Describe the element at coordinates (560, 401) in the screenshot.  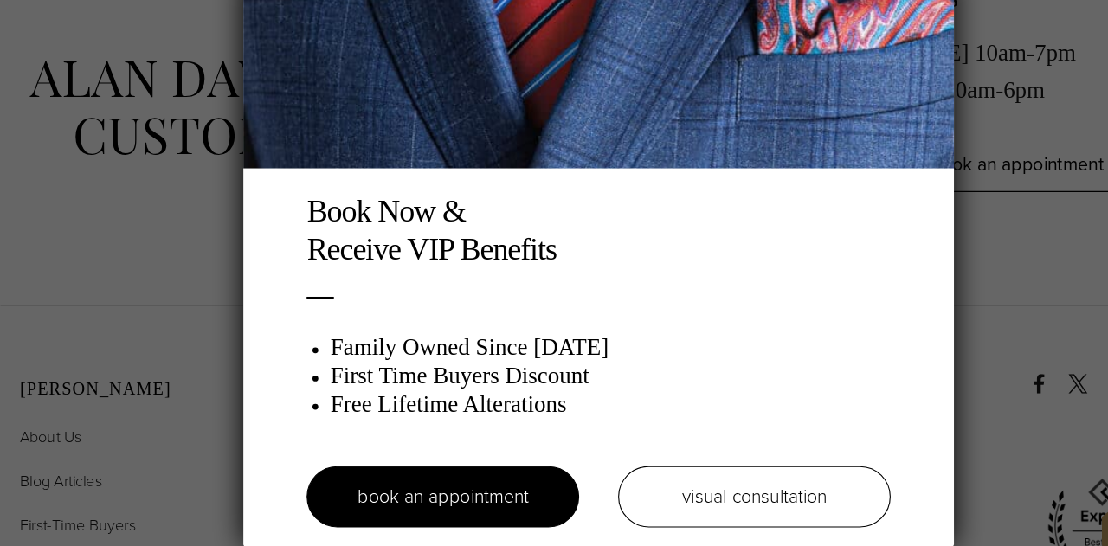
I see `h3: Free Lifetime Alterations` at that location.